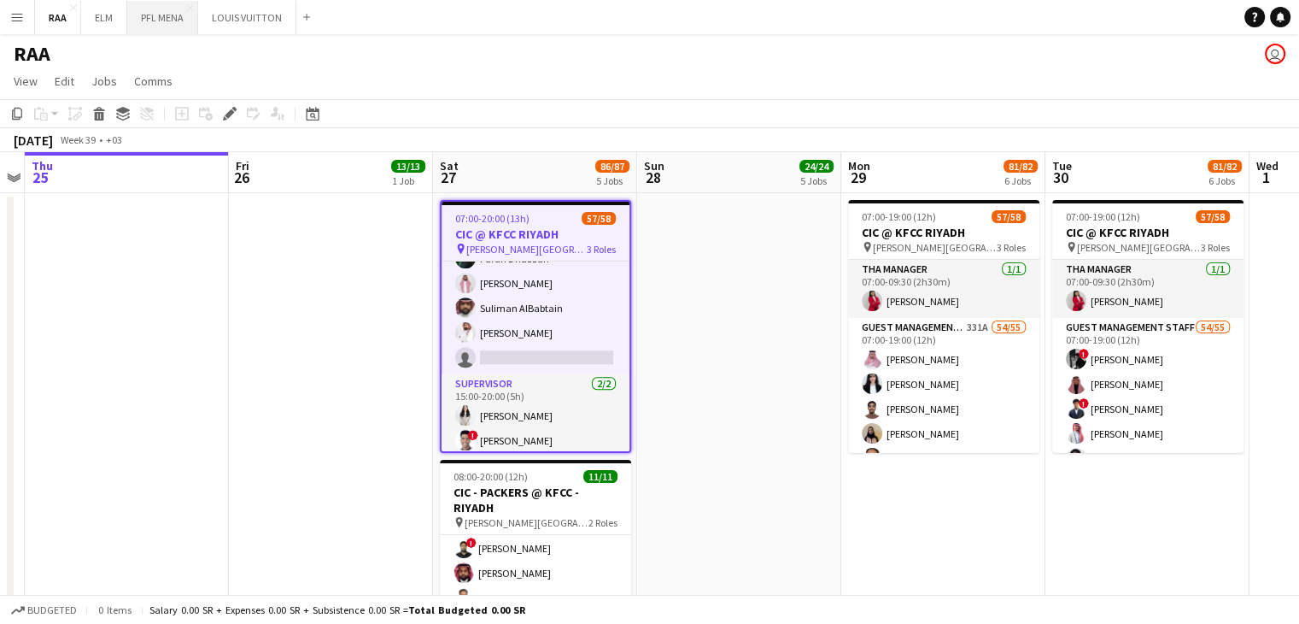  What do you see at coordinates (601, 476) in the screenshot?
I see `span: 11/11` at bounding box center [601, 476].